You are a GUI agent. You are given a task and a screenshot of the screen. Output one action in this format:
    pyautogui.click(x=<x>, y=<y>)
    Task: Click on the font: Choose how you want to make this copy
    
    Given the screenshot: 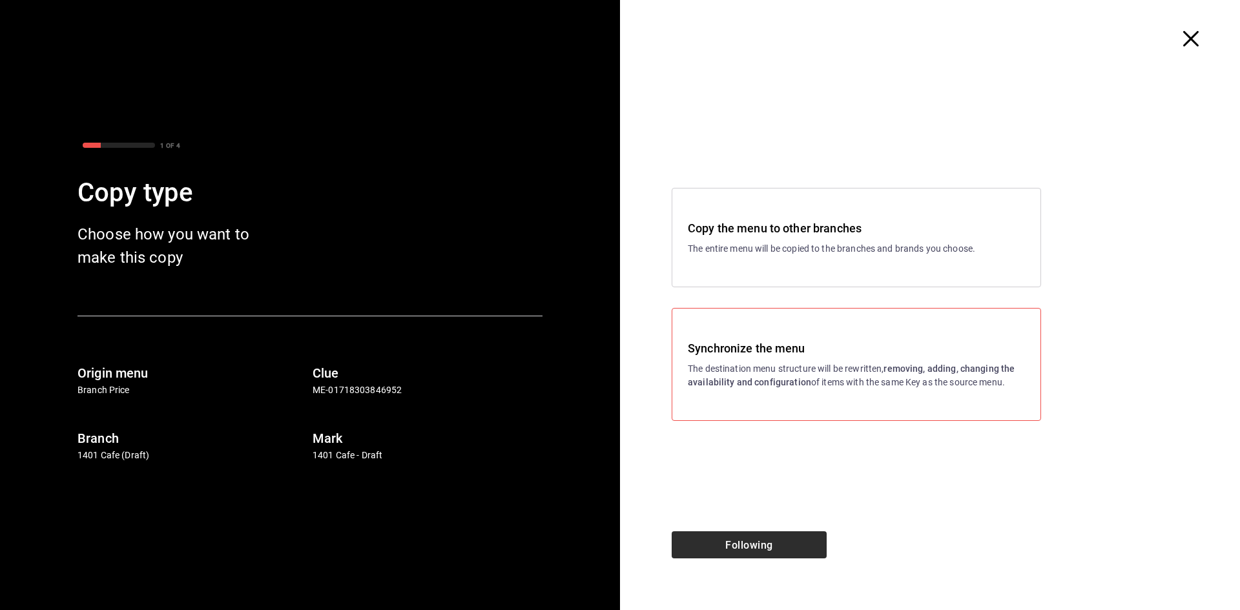 What is the action you would take?
    pyautogui.click(x=163, y=246)
    